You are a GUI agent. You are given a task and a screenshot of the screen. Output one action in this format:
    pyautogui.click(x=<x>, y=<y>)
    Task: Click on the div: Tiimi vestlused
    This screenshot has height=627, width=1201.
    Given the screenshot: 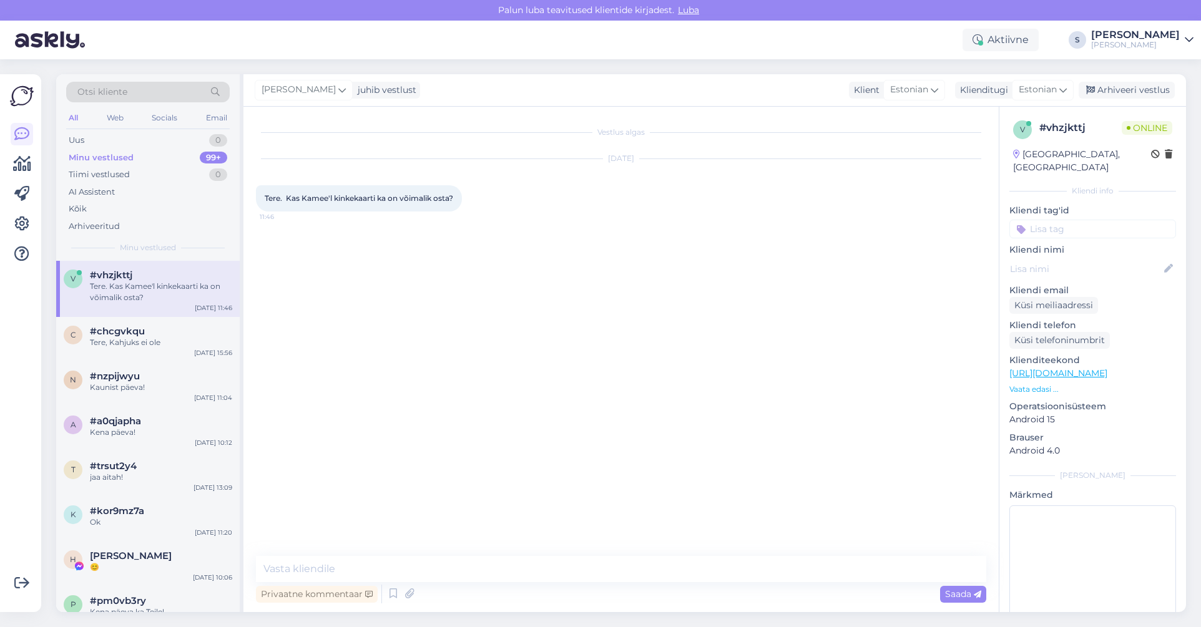 What is the action you would take?
    pyautogui.click(x=99, y=175)
    